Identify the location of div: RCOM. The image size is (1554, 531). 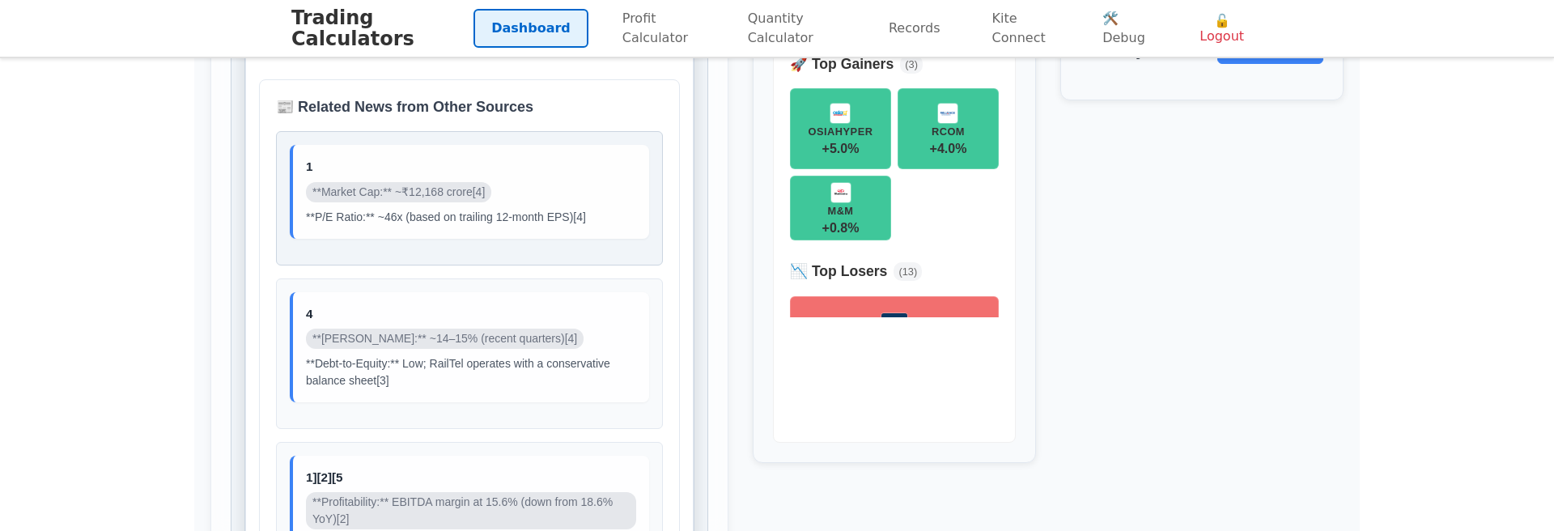
(947, 132).